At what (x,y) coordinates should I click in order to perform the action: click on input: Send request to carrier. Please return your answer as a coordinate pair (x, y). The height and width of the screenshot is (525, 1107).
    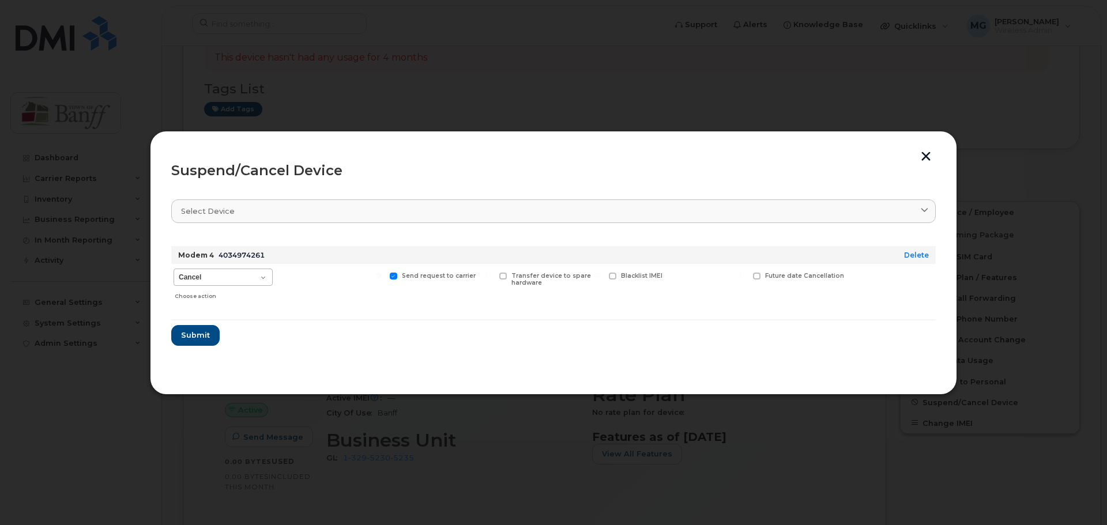
    Looking at the image, I should click on (379, 275).